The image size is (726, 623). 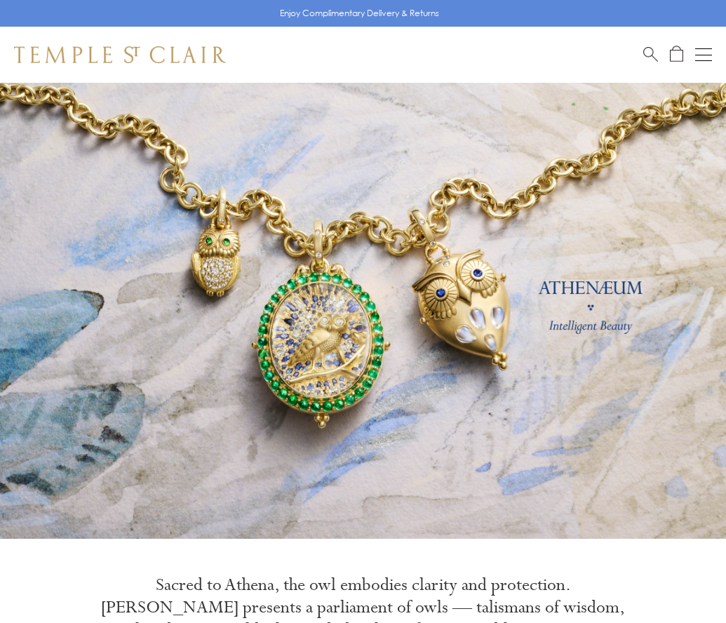 What do you see at coordinates (704, 55) in the screenshot?
I see `button: Open navigation` at bounding box center [704, 55].